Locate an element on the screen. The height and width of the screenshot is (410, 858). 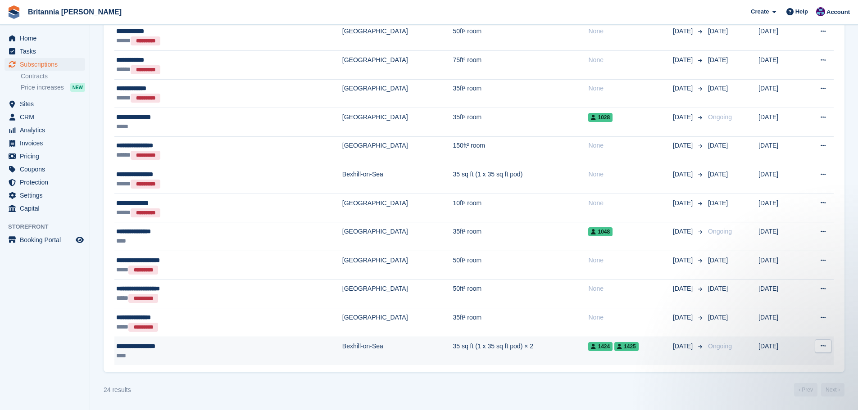
span: Booking Portal is located at coordinates (47, 240).